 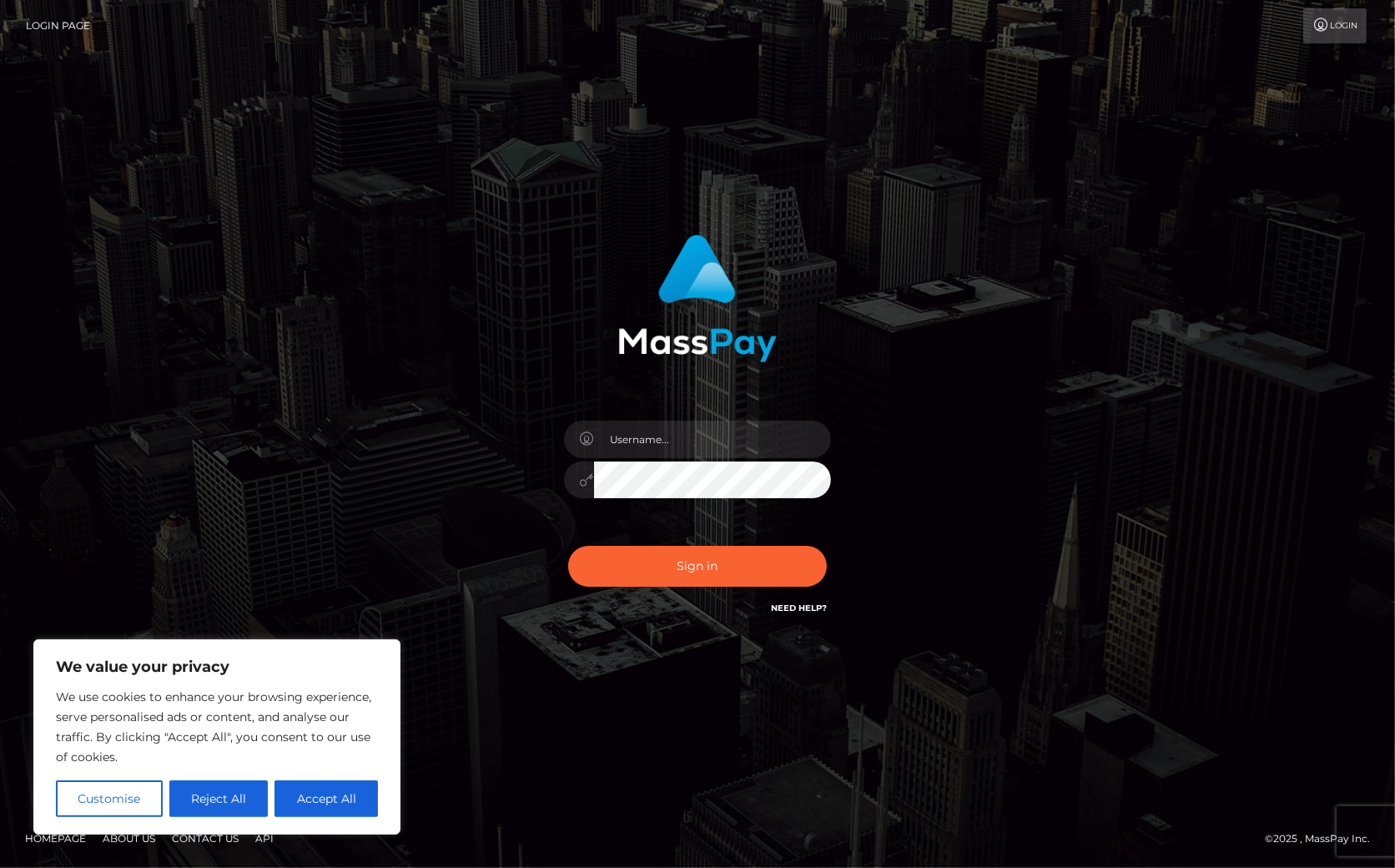 I want to click on button: Sign in, so click(x=698, y=566).